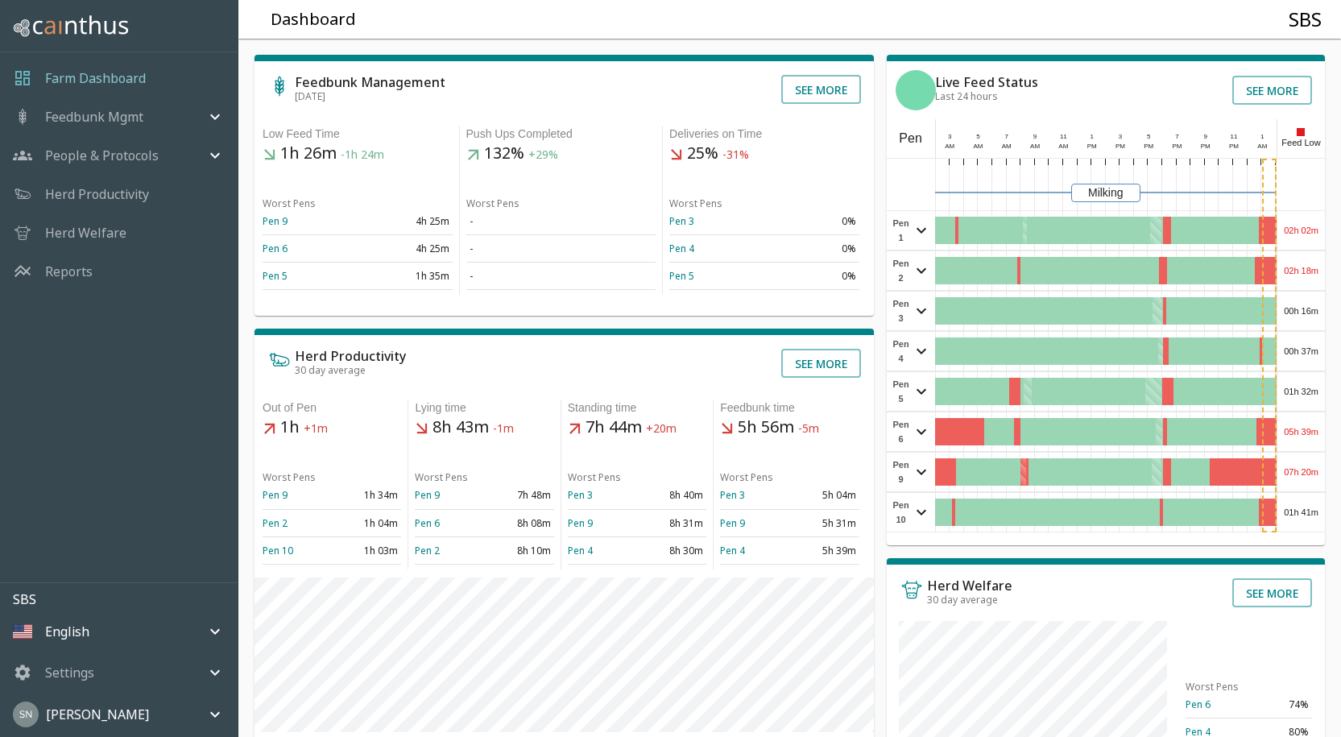  Describe the element at coordinates (1300, 391) in the screenshot. I see `div: 01h 32m` at that location.